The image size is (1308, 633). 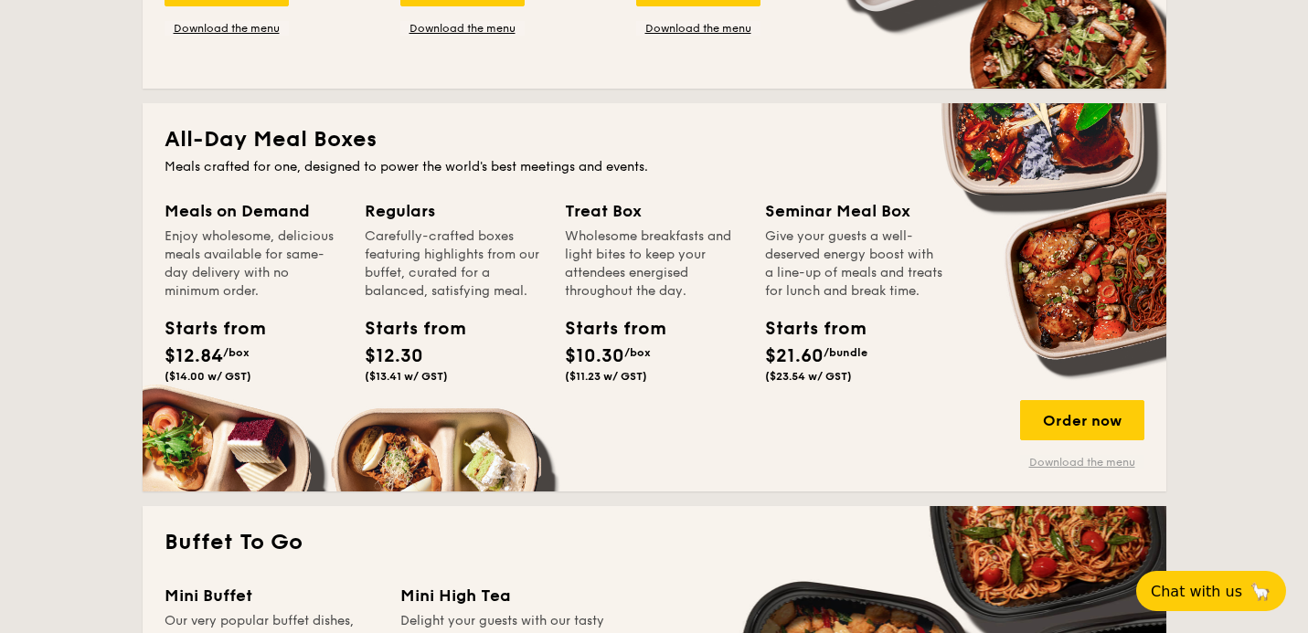 I want to click on span: $12.84, so click(x=194, y=356).